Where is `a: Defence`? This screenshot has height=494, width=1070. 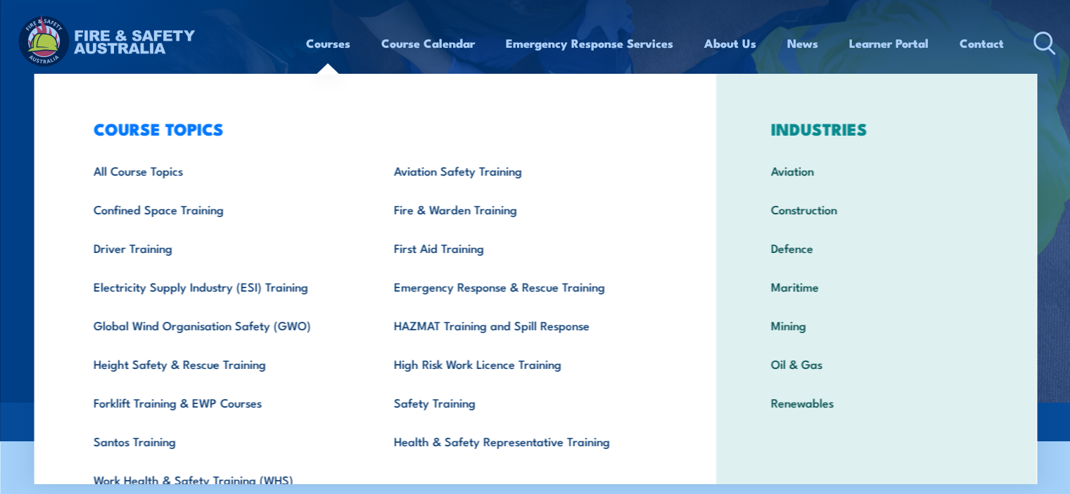 a: Defence is located at coordinates (876, 248).